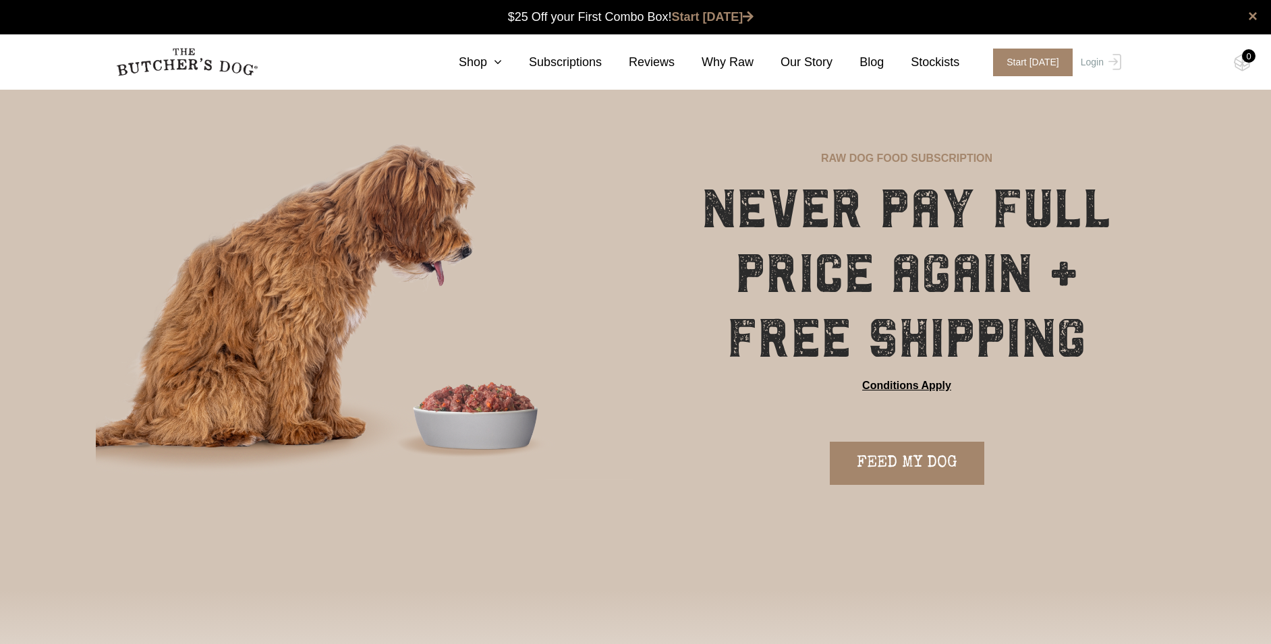 This screenshot has height=644, width=1271. What do you see at coordinates (907, 159) in the screenshot?
I see `p: RAW DOG FOOD SUBSCRIPTION` at bounding box center [907, 159].